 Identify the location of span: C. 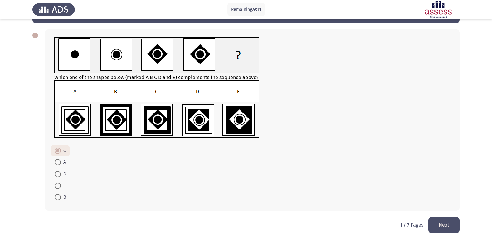
(63, 150).